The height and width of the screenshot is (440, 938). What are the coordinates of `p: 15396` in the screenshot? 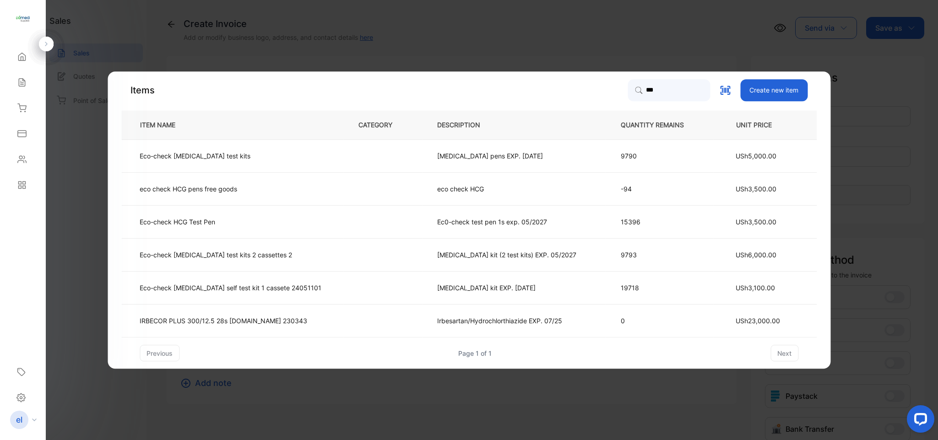 It's located at (660, 222).